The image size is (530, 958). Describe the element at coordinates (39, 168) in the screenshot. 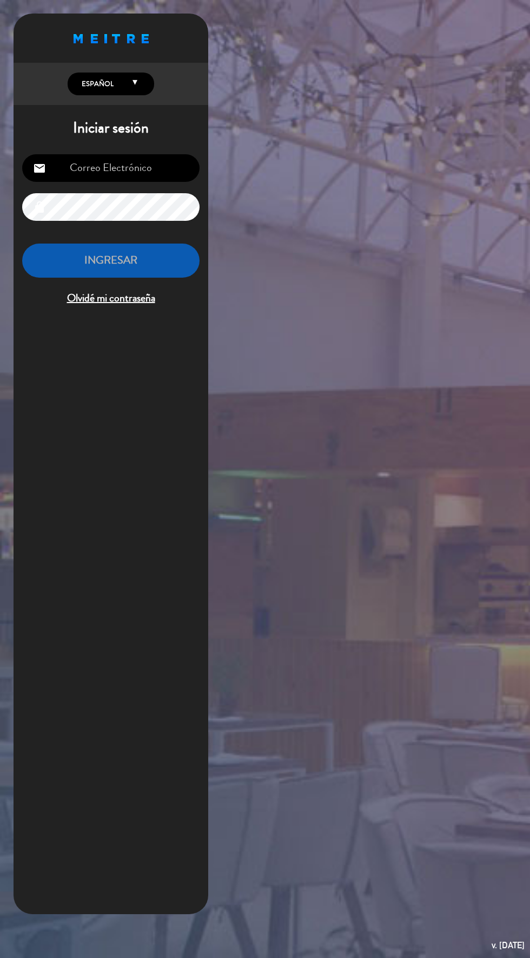

I see `i: email` at that location.